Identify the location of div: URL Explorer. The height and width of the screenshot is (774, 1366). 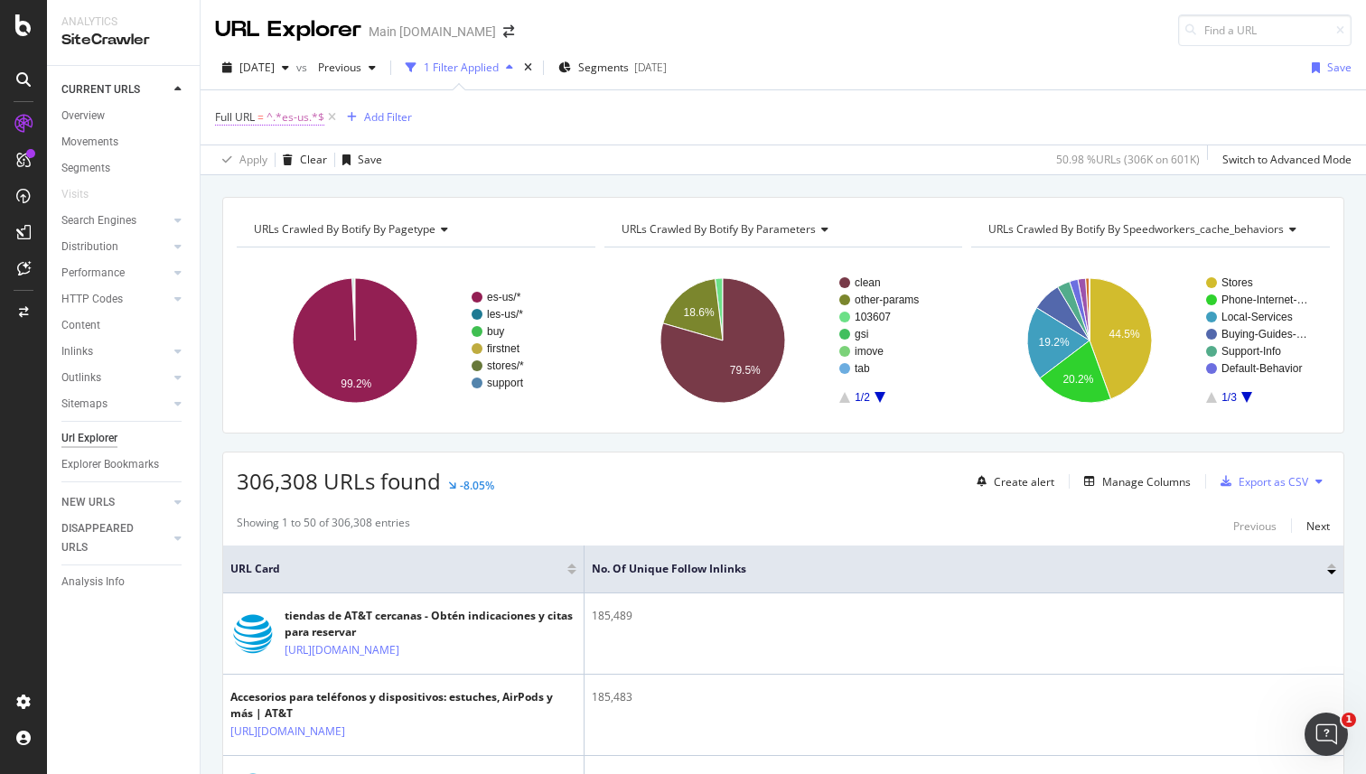
(288, 30).